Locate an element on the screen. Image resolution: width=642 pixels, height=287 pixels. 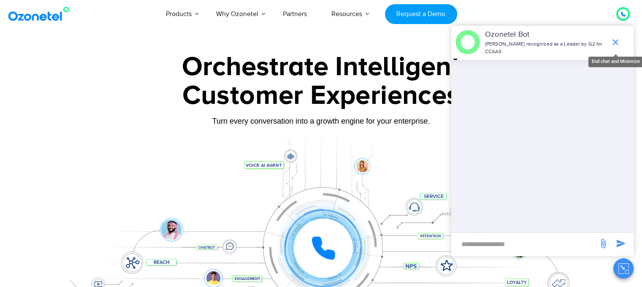
div: Orchestrate Intelligent is located at coordinates (321, 67).